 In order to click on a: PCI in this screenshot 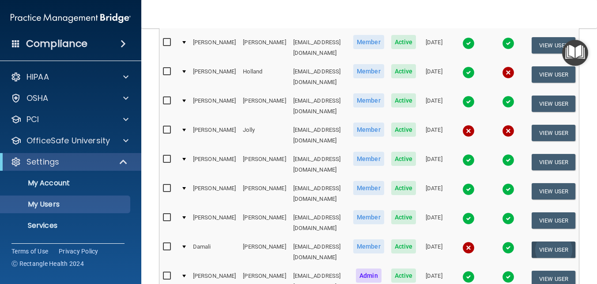, I will do `click(69, 119)`.